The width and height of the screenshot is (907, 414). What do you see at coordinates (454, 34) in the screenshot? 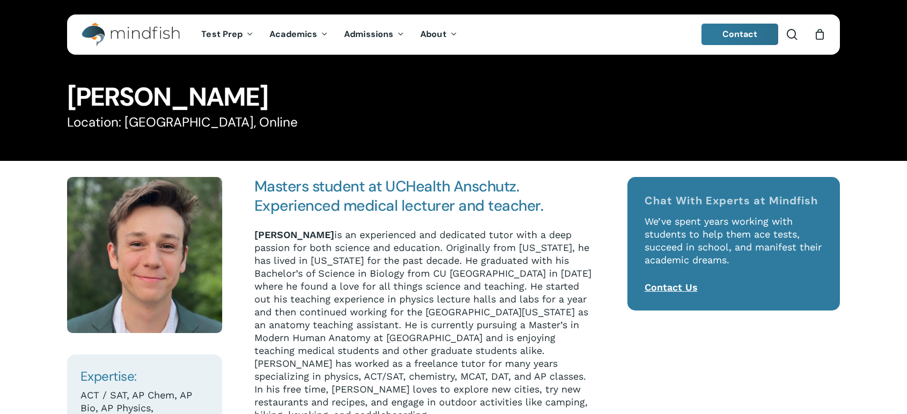
I see `header: Main Menu` at bounding box center [454, 34].